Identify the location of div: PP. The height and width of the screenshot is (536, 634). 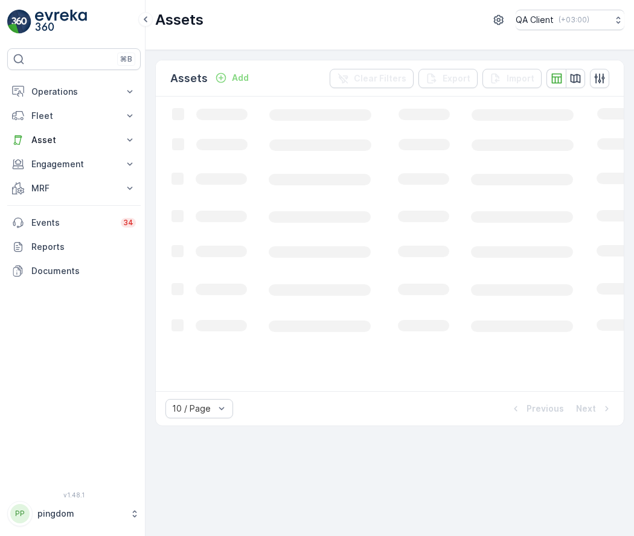
(20, 514).